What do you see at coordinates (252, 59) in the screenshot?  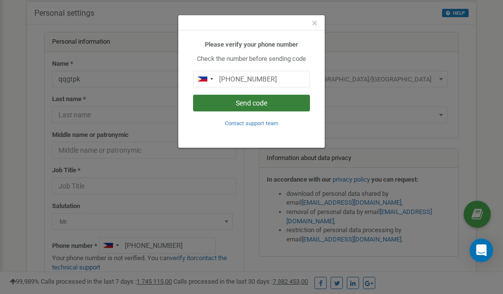 I see `p: Check the number before sending code` at bounding box center [252, 59].